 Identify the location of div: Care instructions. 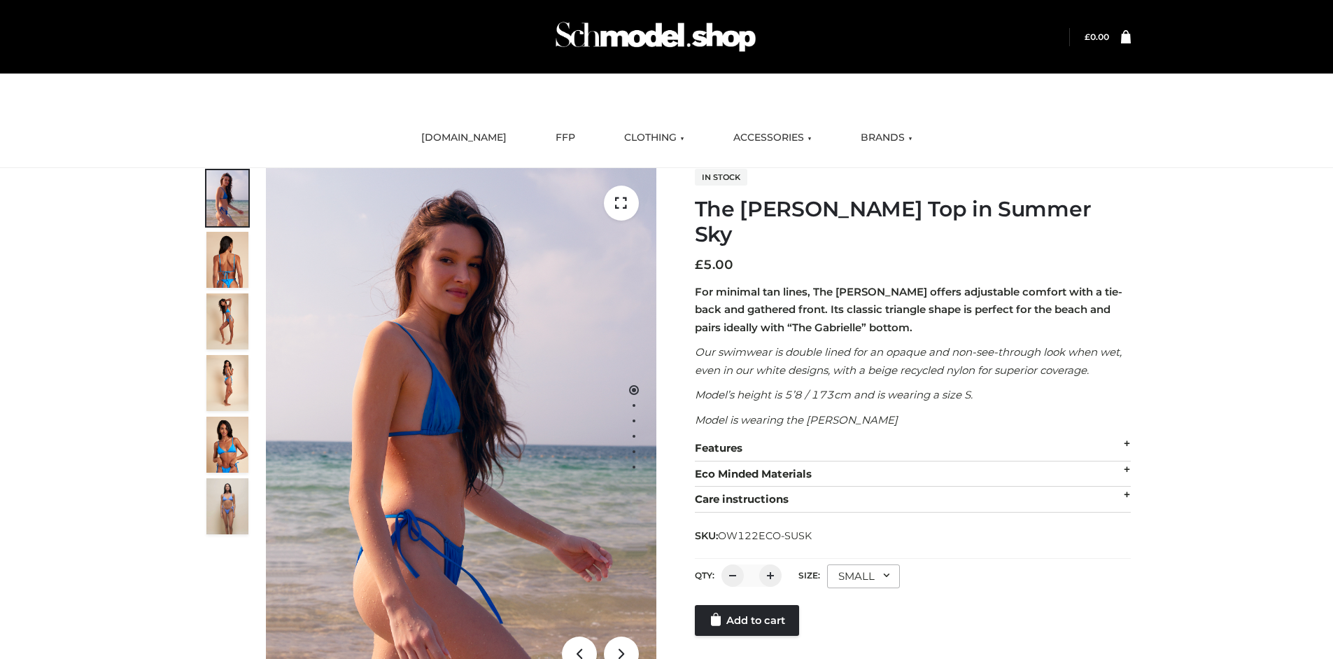
(913, 499).